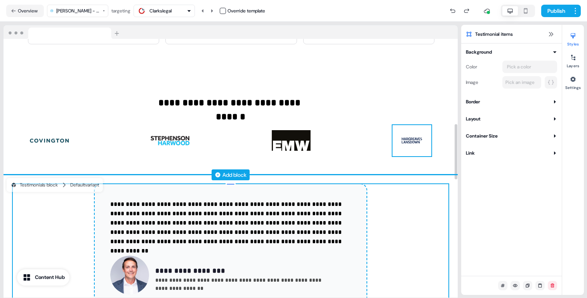 The image size is (587, 298). I want to click on button: Styles, so click(573, 38).